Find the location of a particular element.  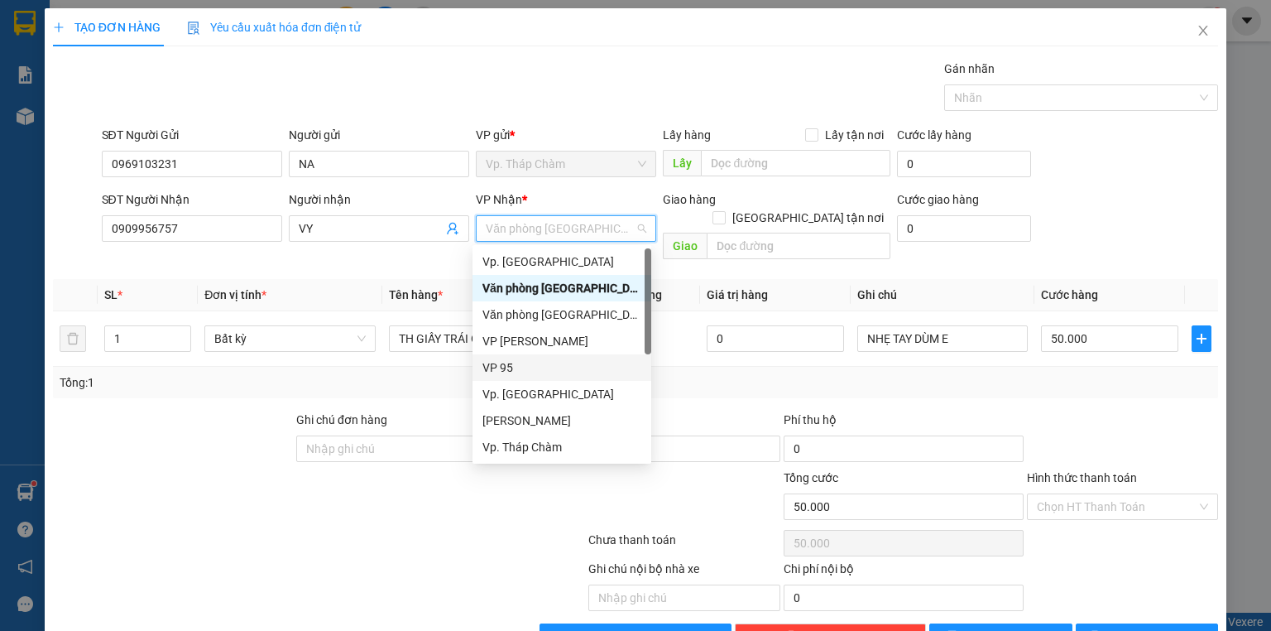

span: Vp. Tháp Chàm is located at coordinates (566, 164).